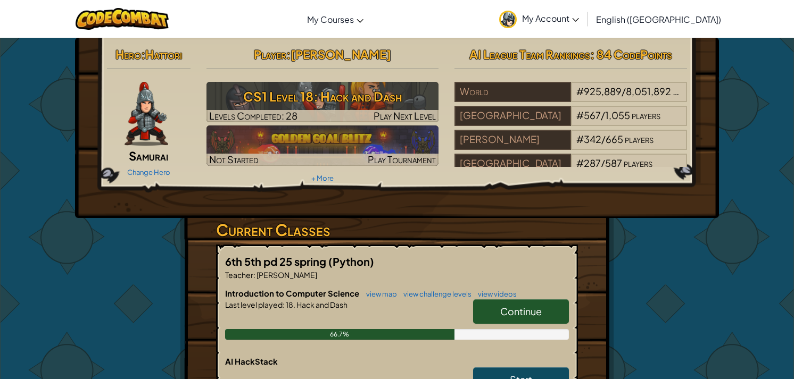  Describe the element at coordinates (539, 19) in the screenshot. I see `a: My Account` at that location.